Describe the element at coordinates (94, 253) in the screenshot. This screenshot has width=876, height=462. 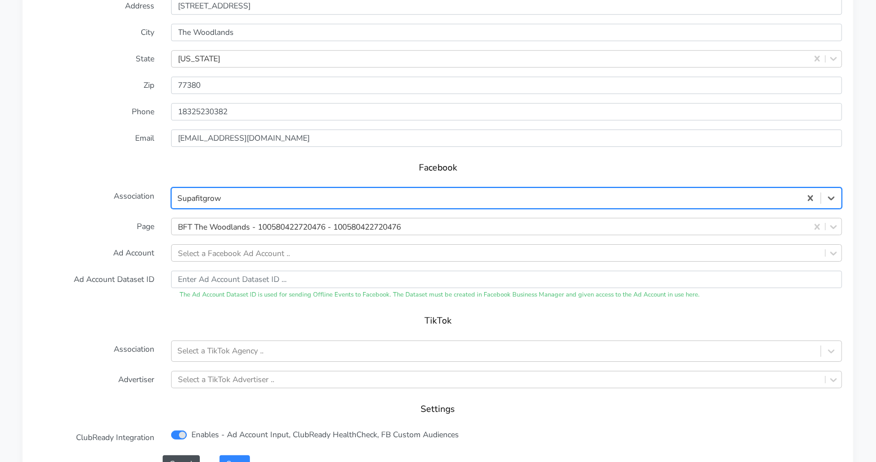
I see `label: Ad Account` at that location.